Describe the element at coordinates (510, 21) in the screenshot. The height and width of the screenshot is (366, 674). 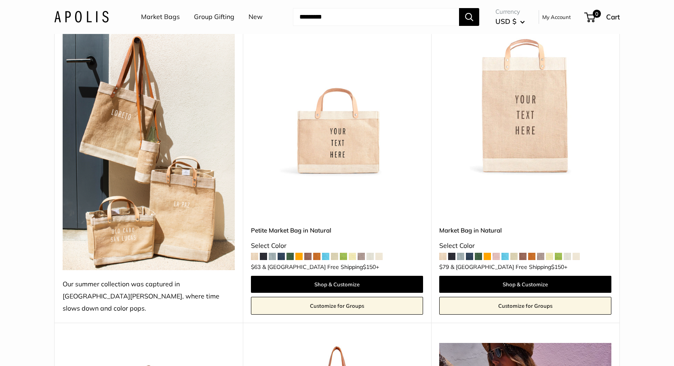
I see `button: USD $` at that location.